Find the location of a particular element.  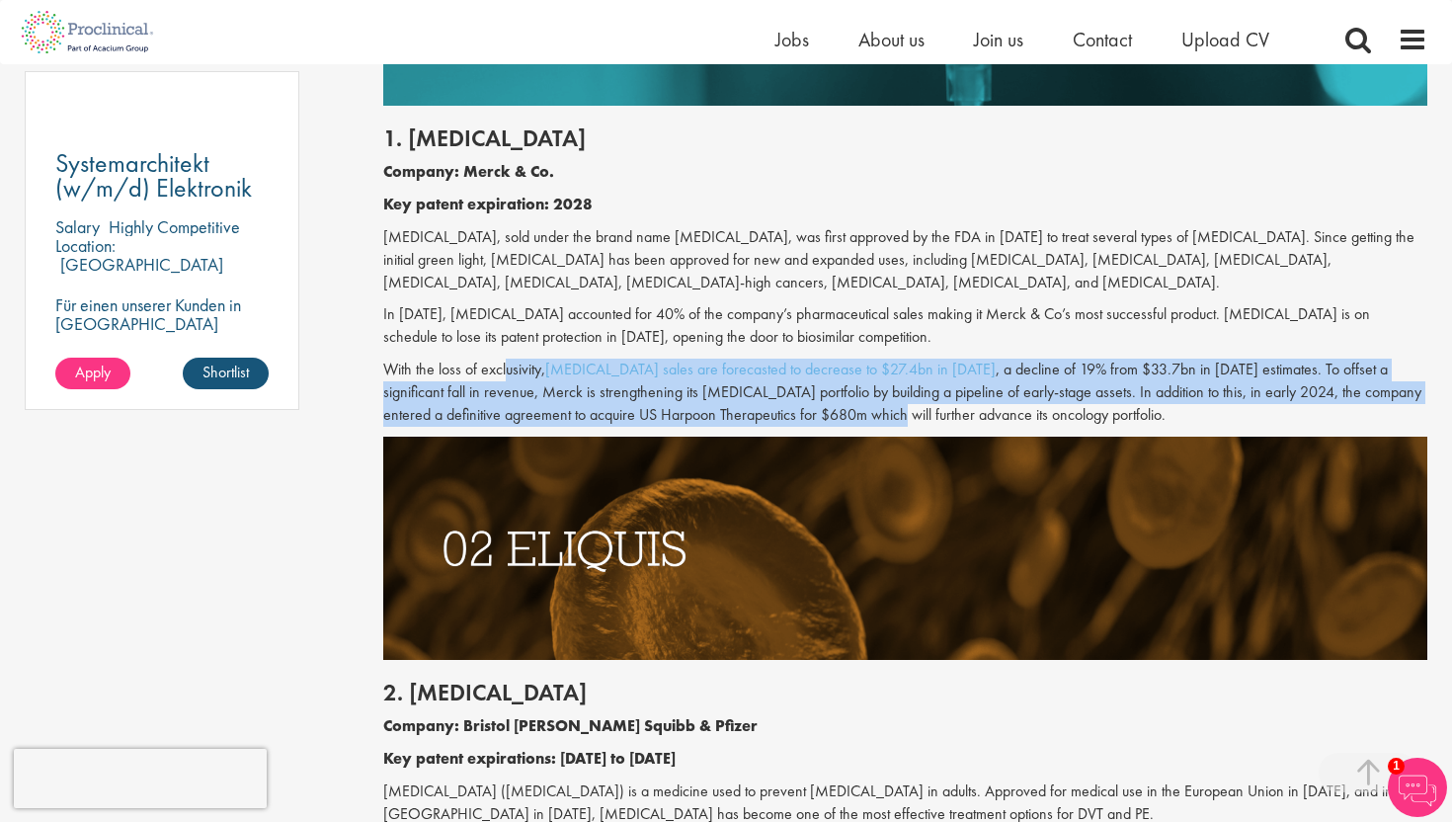

span: Location: is located at coordinates (85, 245).